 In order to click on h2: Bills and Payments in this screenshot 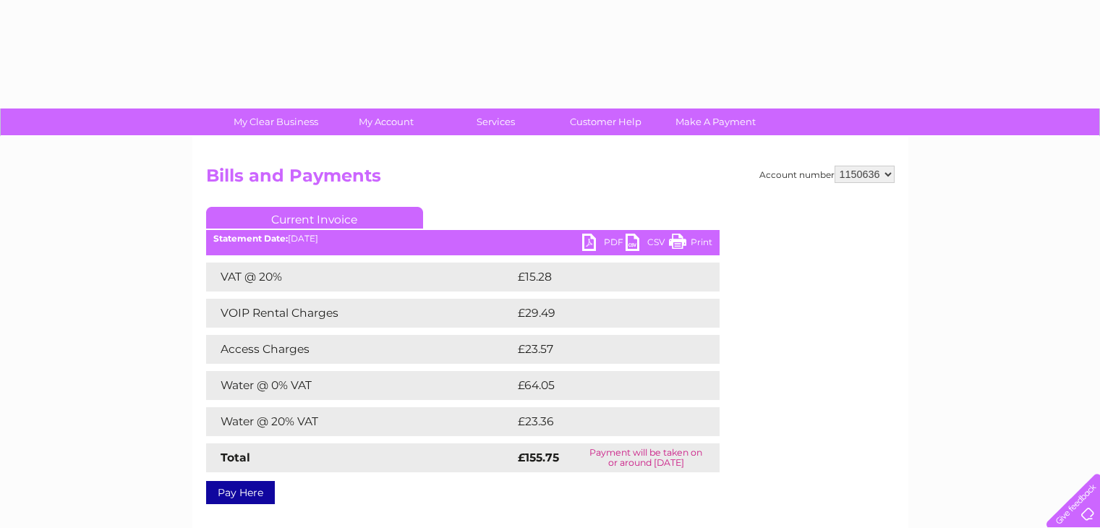, I will do `click(551, 179)`.